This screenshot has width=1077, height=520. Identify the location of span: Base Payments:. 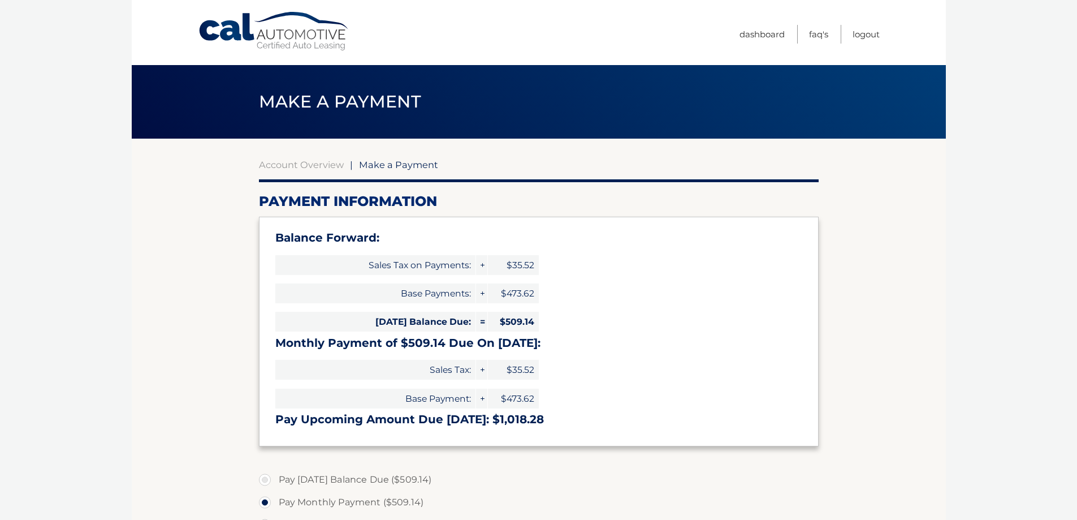
(376, 293).